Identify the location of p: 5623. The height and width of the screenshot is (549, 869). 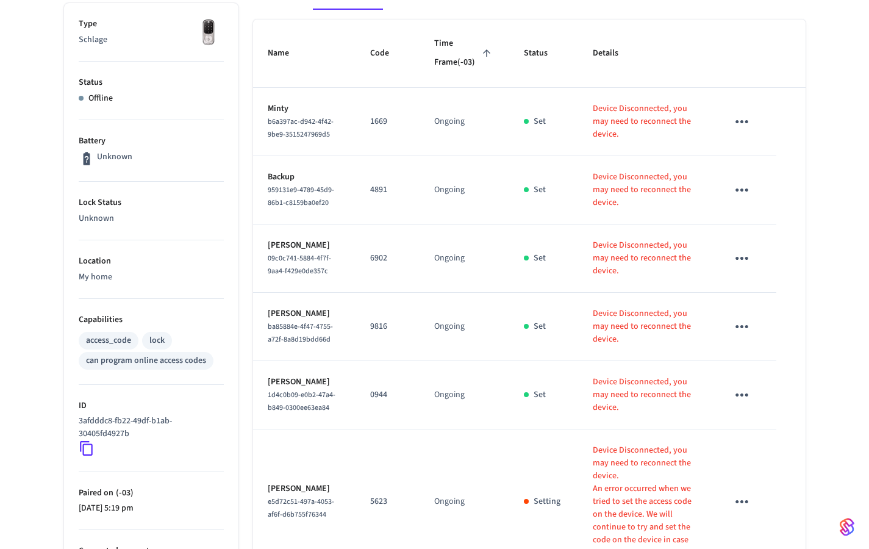
(387, 501).